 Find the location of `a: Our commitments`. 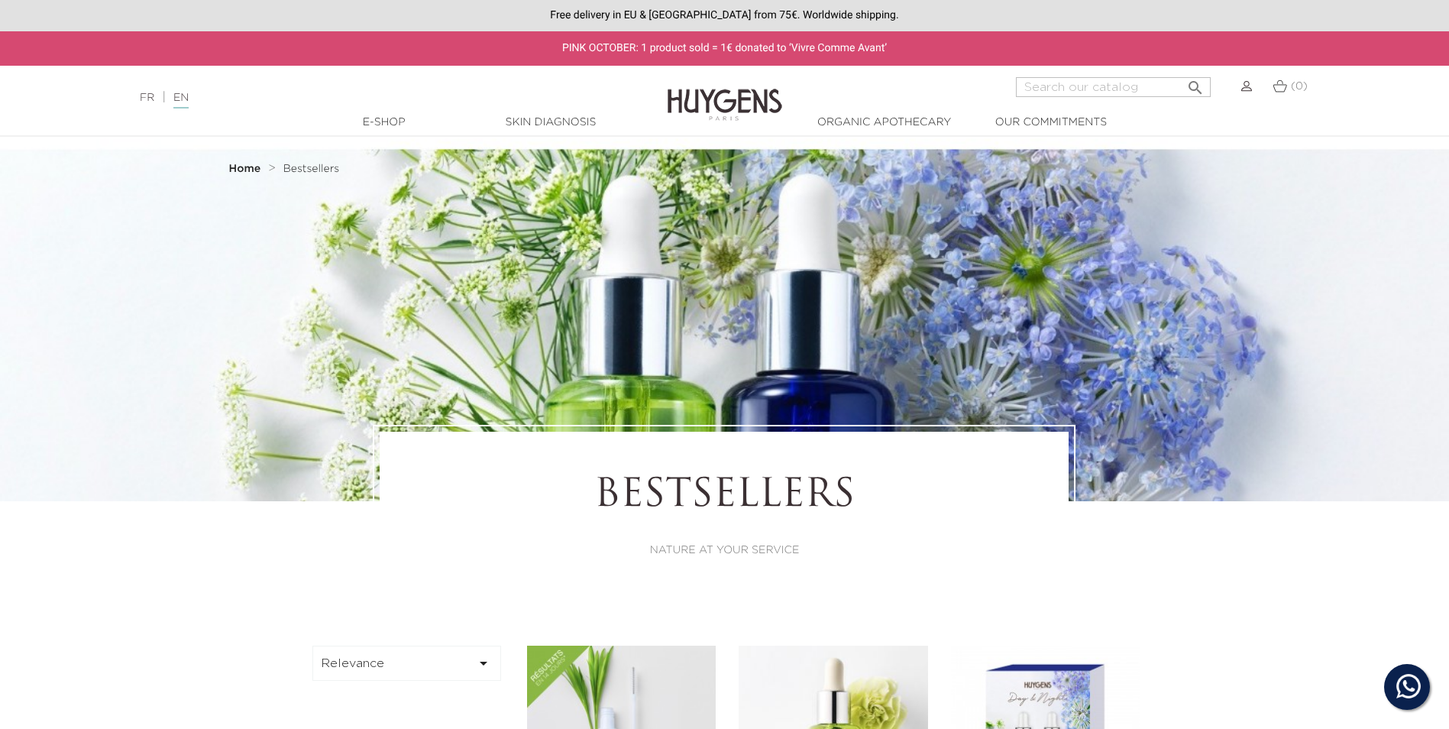

a: Our commitments is located at coordinates (1051, 122).